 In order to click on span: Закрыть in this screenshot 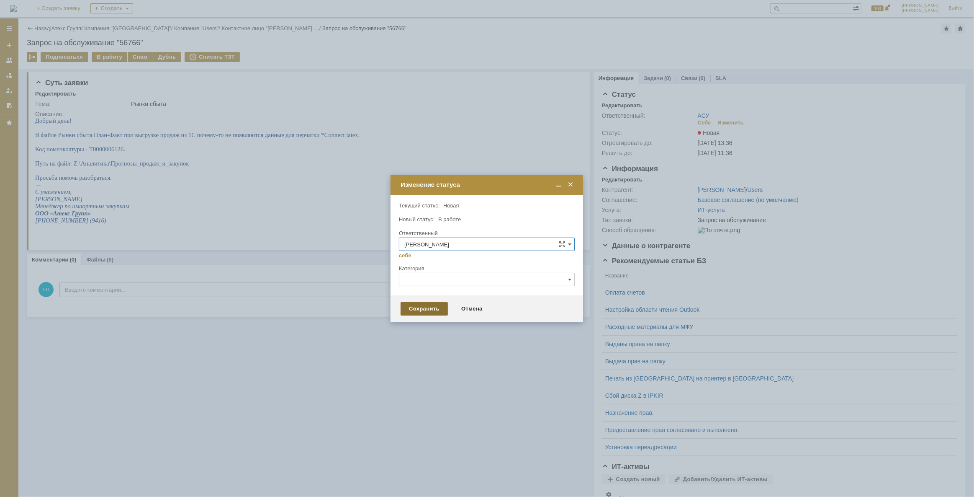, I will do `click(571, 185)`.